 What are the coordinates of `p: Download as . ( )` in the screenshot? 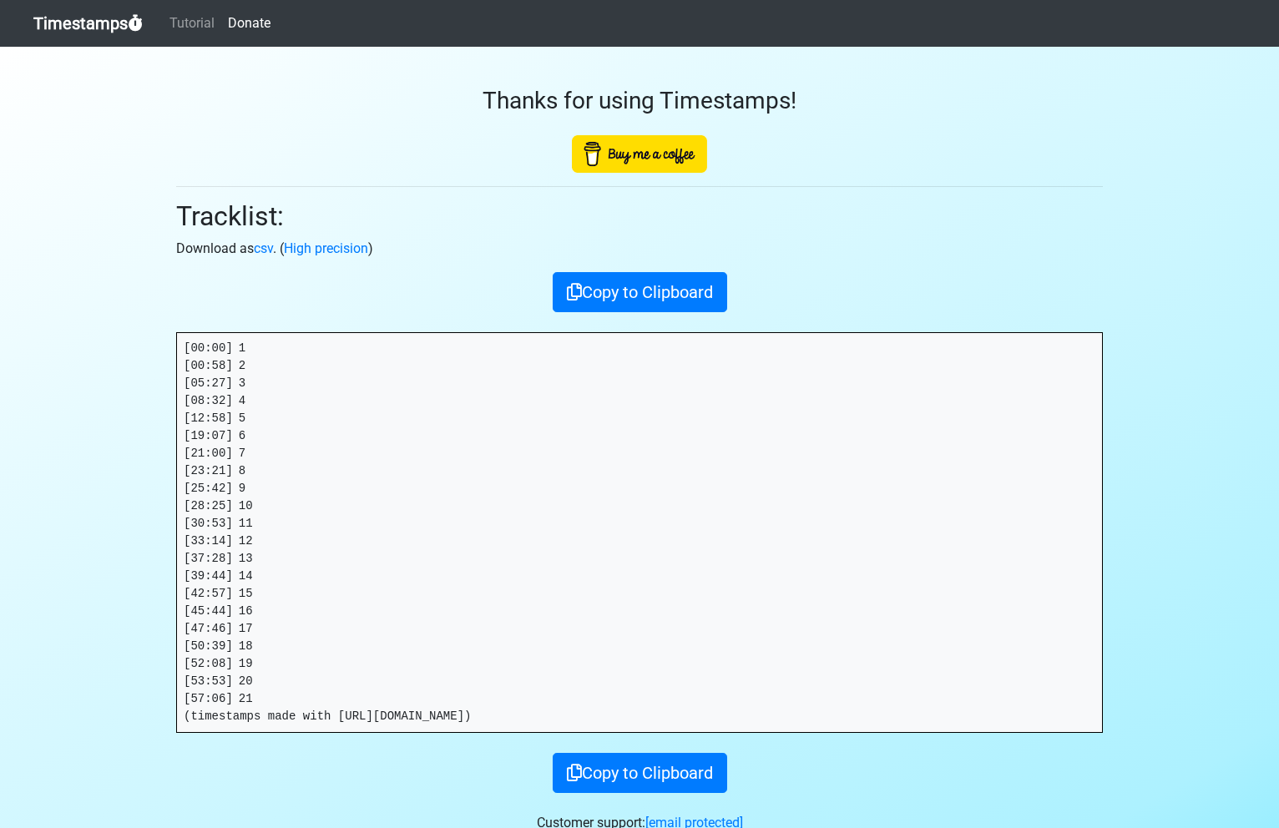 It's located at (640, 249).